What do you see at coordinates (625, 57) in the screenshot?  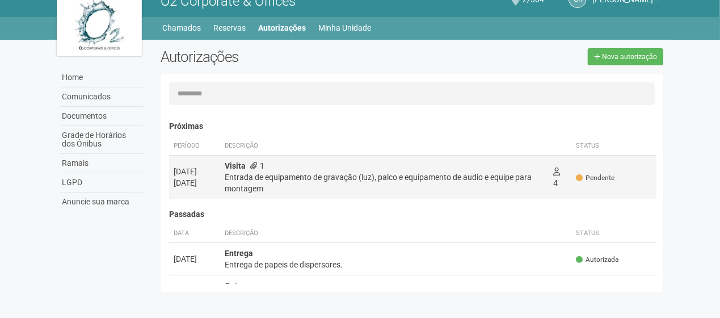 I see `a: Nova autorização` at bounding box center [625, 57].